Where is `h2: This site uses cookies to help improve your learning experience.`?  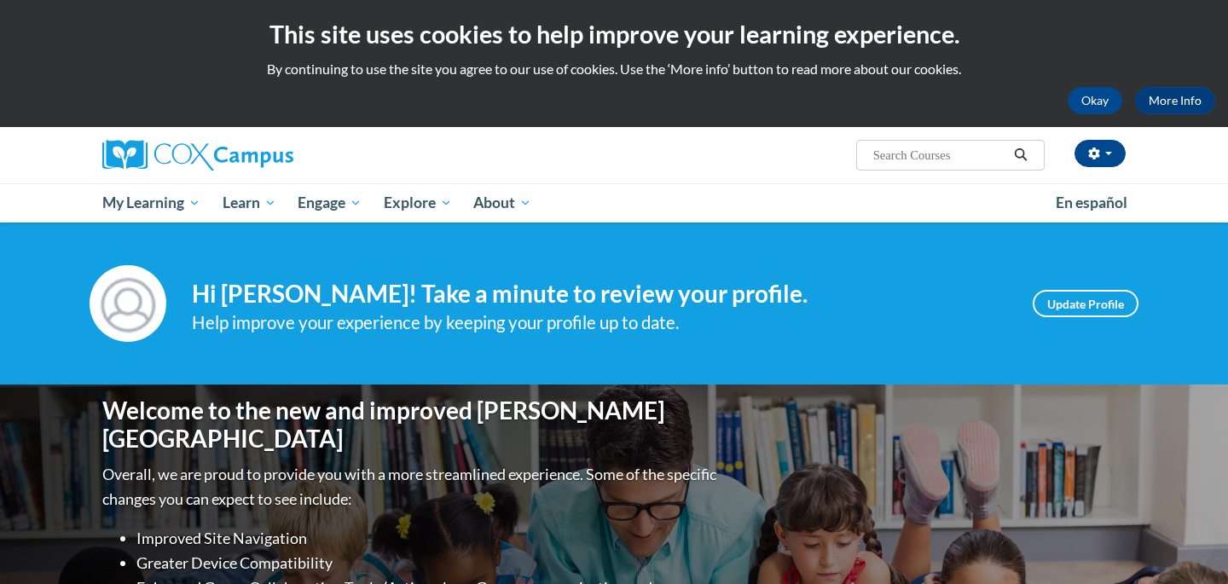 h2: This site uses cookies to help improve your learning experience. is located at coordinates (614, 34).